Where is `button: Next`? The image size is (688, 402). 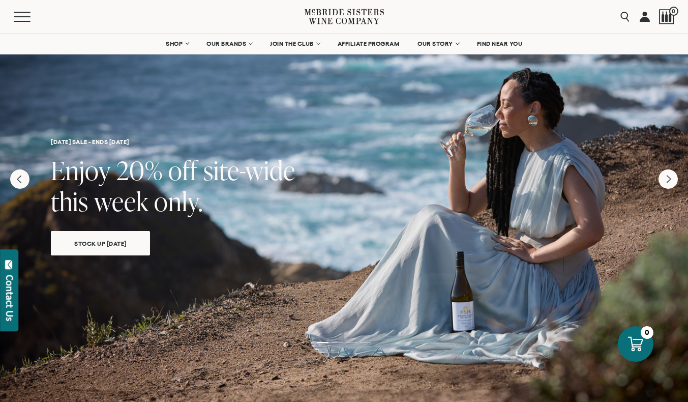
button: Next is located at coordinates (668, 179).